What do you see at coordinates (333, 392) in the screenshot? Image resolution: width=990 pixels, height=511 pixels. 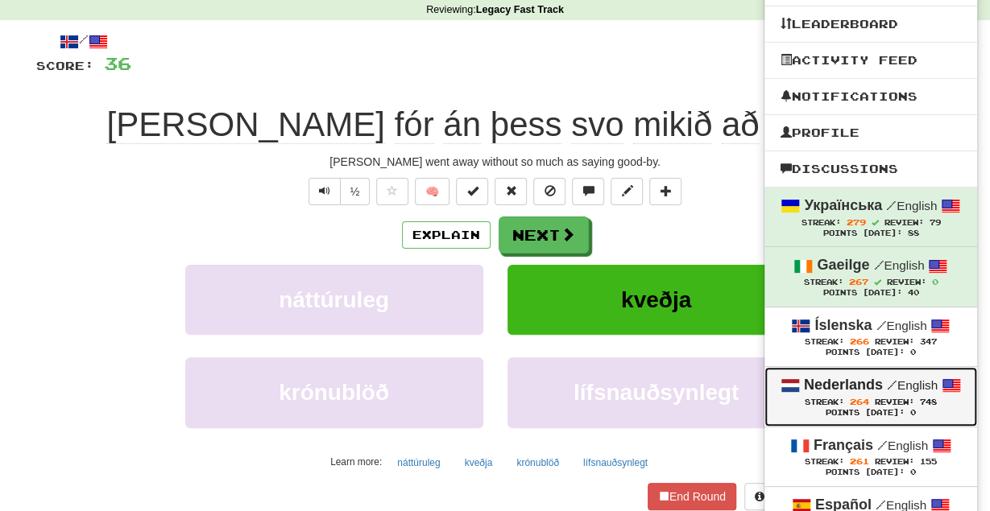 I see `span: krónublöð` at bounding box center [333, 392].